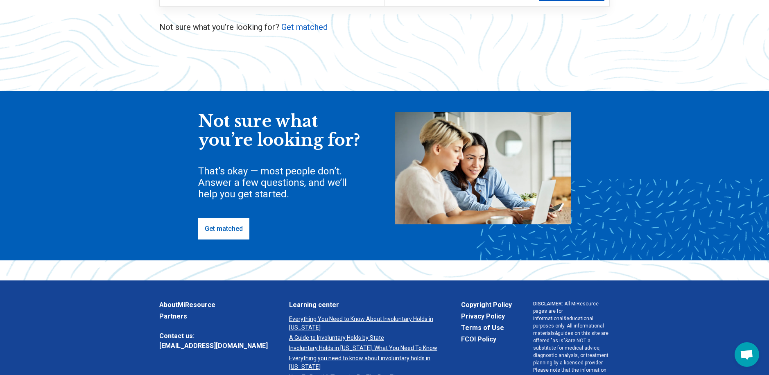 Image resolution: width=769 pixels, height=375 pixels. Describe the element at coordinates (213, 317) in the screenshot. I see `a: Partners` at that location.